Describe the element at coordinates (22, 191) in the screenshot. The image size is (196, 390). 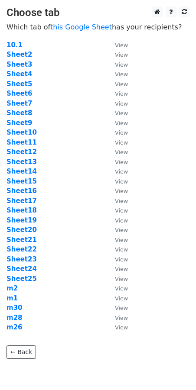
I see `strong: Sheet16` at that location.